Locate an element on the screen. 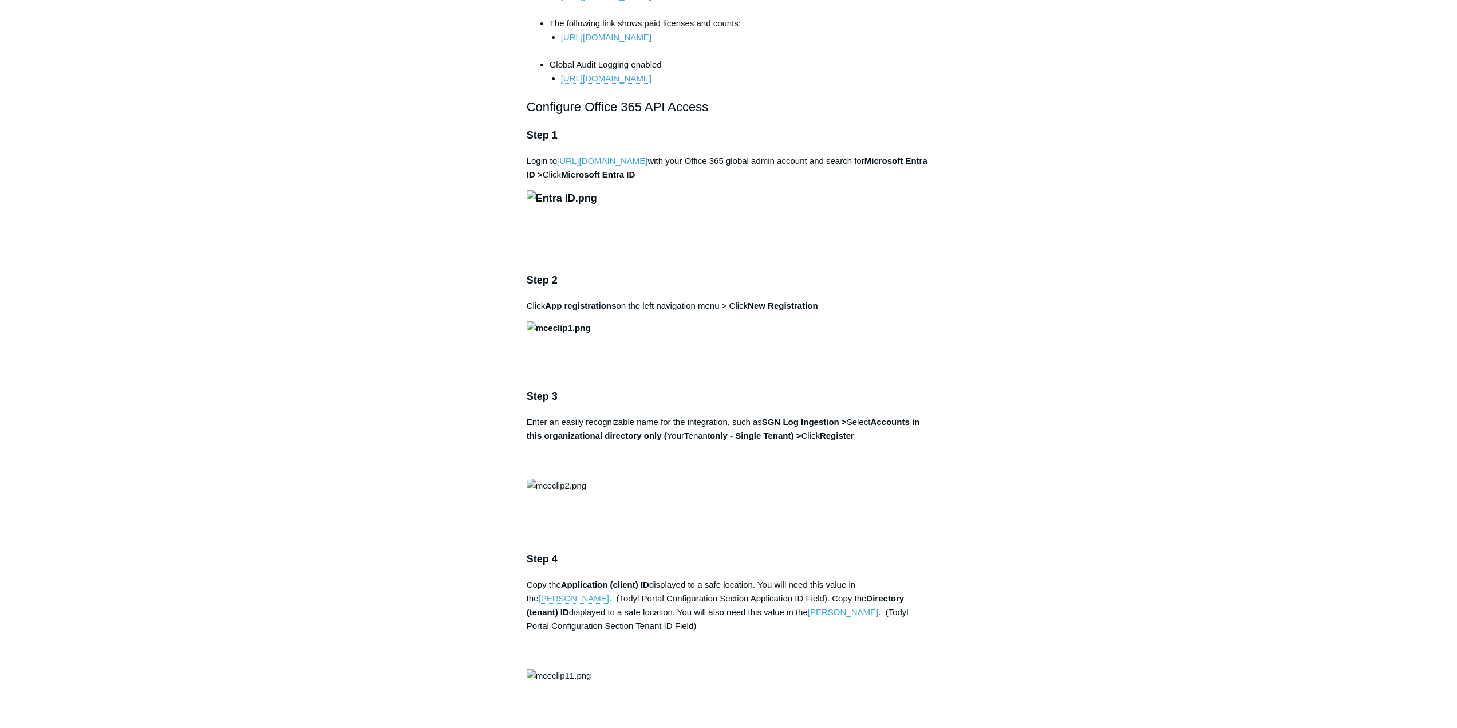 The height and width of the screenshot is (728, 1457). img: Entra ID.png is located at coordinates (562, 198).